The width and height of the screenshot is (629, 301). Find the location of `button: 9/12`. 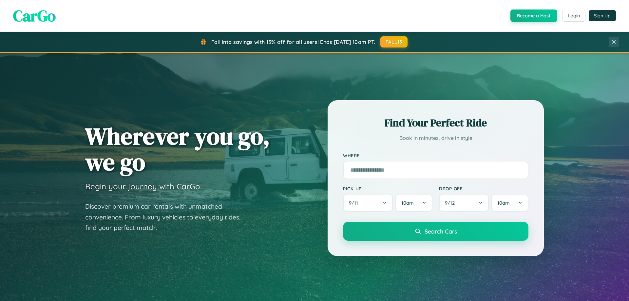

button: 9/12 is located at coordinates (464, 203).